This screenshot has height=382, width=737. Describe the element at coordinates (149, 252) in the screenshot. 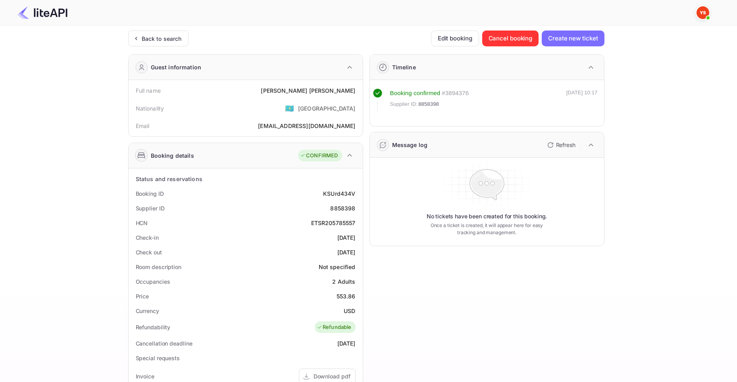

I see `div: Check out` at that location.